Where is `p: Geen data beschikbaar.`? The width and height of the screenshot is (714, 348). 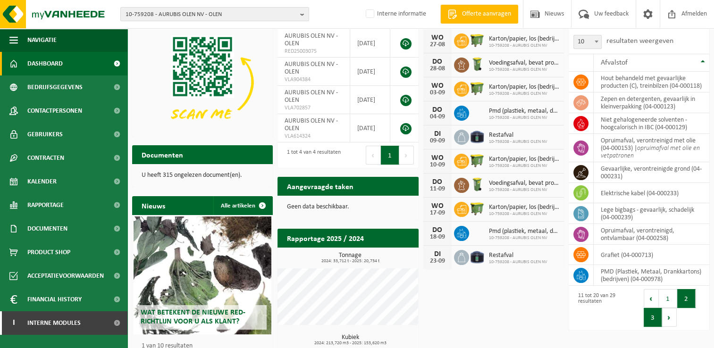
p: Geen data beschikbaar. is located at coordinates (348, 207).